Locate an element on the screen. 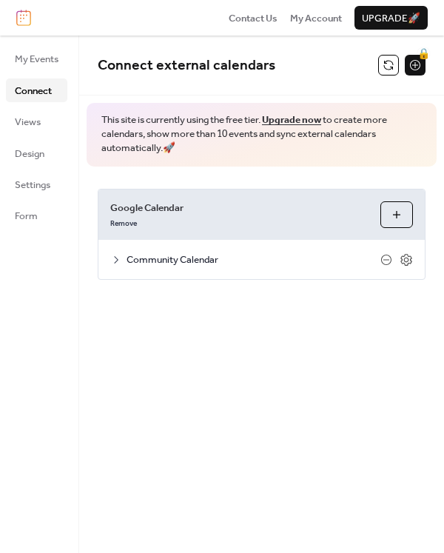 The width and height of the screenshot is (444, 553). span: My Account is located at coordinates (316, 18).